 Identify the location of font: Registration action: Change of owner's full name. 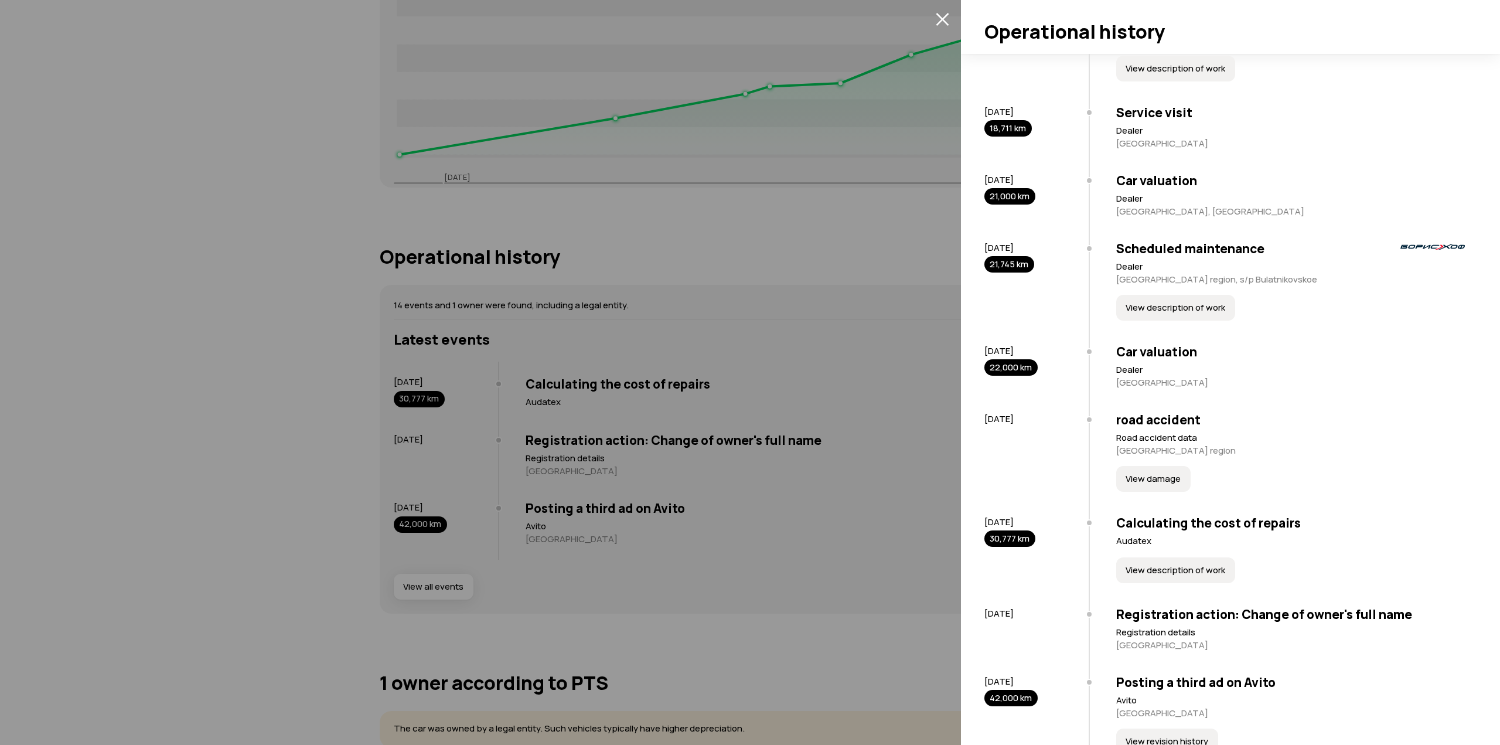
(1264, 614).